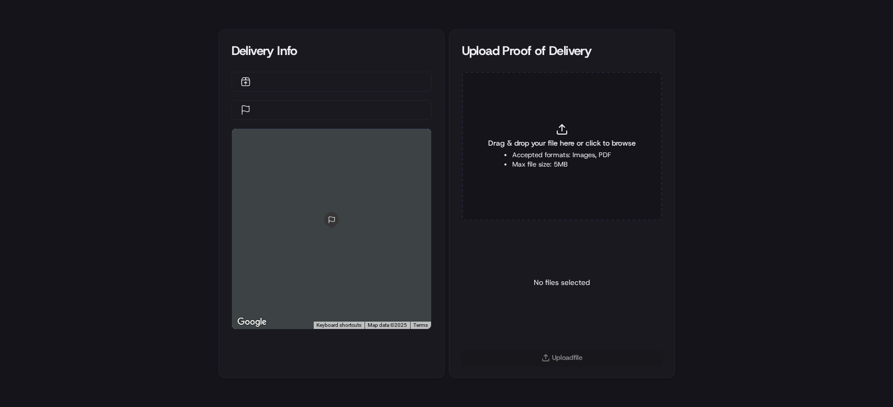  Describe the element at coordinates (332, 229) in the screenshot. I see `div: 0` at that location.